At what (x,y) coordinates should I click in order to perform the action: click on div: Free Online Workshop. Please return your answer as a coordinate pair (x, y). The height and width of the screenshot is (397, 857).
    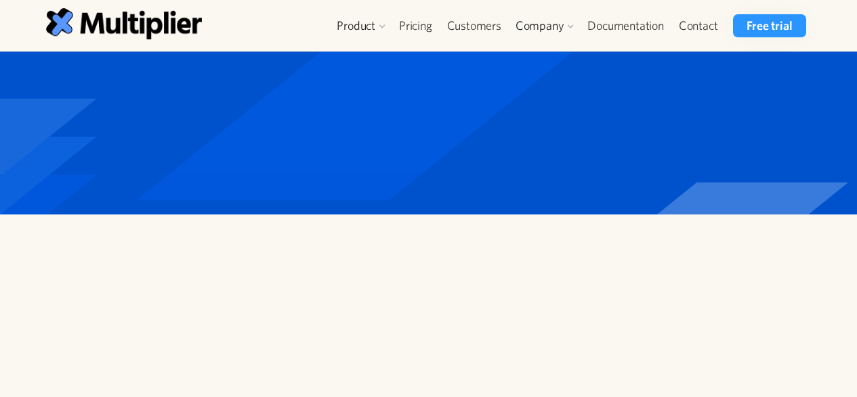
    Looking at the image, I should click on (424, 89).